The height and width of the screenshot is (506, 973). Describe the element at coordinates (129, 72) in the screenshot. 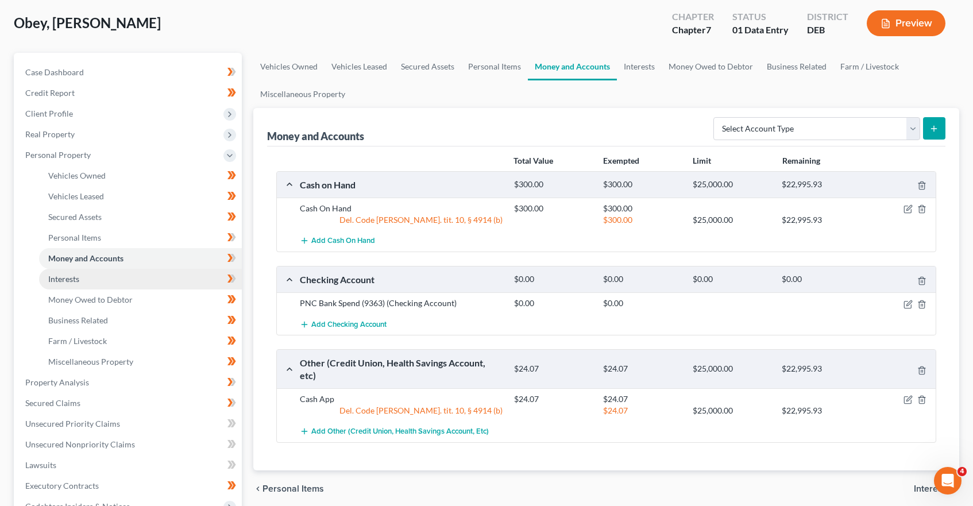

I see `a: Case Dashboard` at that location.